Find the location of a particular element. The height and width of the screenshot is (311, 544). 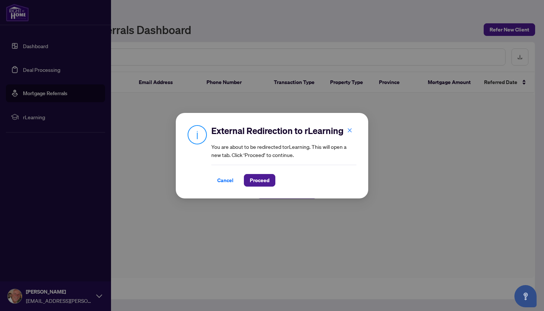

img: Info Icon is located at coordinates (197, 134).